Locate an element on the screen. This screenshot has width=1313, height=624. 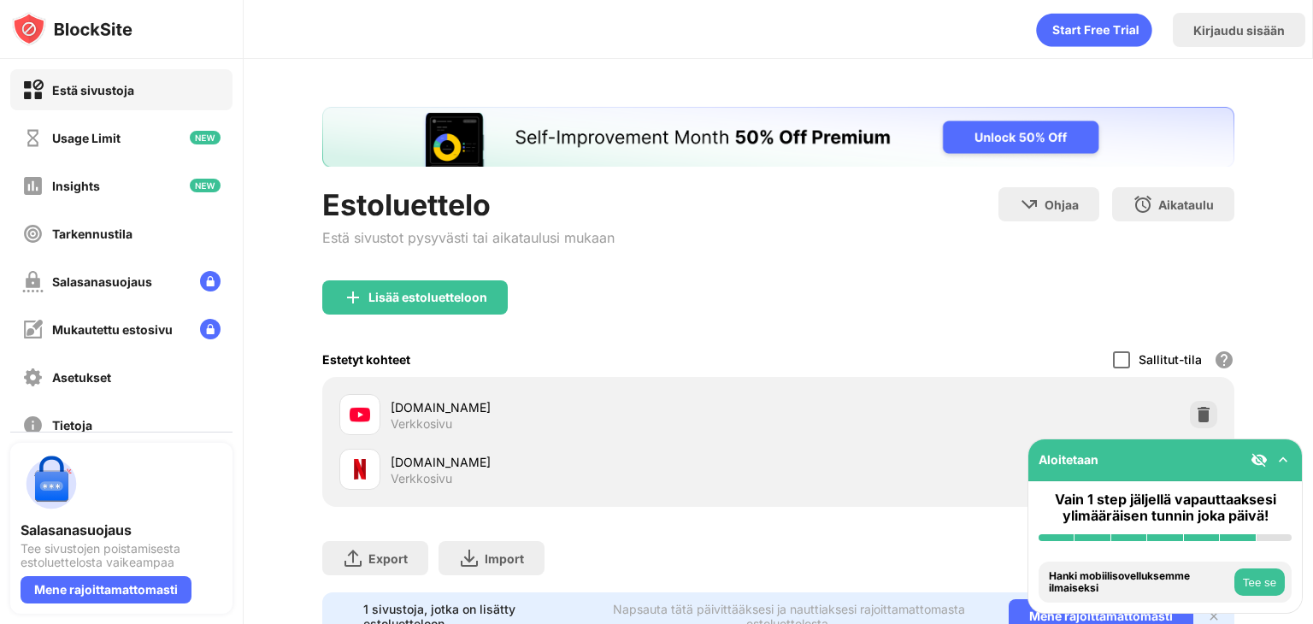
div: Mukautettu estosivu is located at coordinates (112, 329).